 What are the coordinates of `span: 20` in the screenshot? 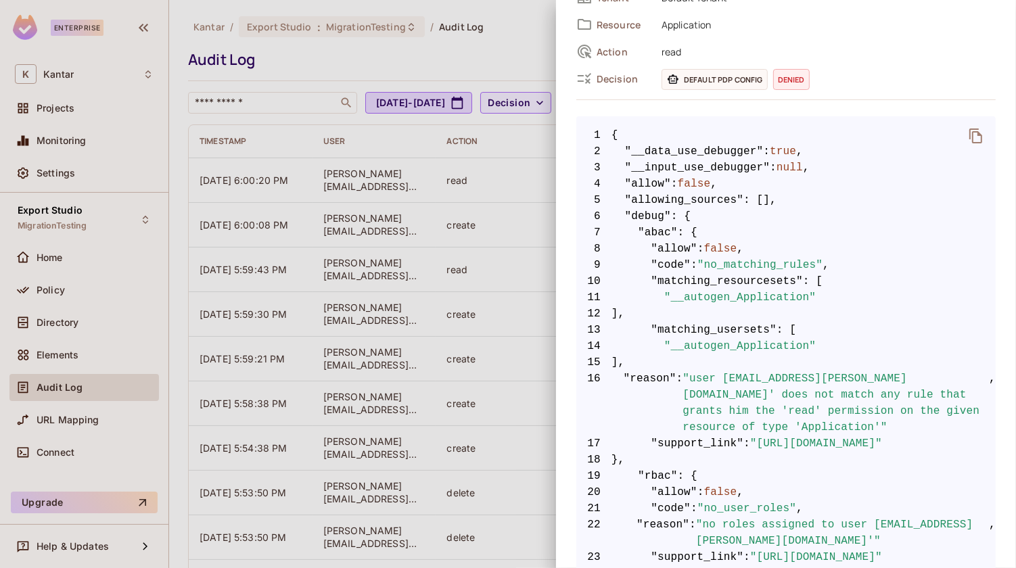 It's located at (594, 493).